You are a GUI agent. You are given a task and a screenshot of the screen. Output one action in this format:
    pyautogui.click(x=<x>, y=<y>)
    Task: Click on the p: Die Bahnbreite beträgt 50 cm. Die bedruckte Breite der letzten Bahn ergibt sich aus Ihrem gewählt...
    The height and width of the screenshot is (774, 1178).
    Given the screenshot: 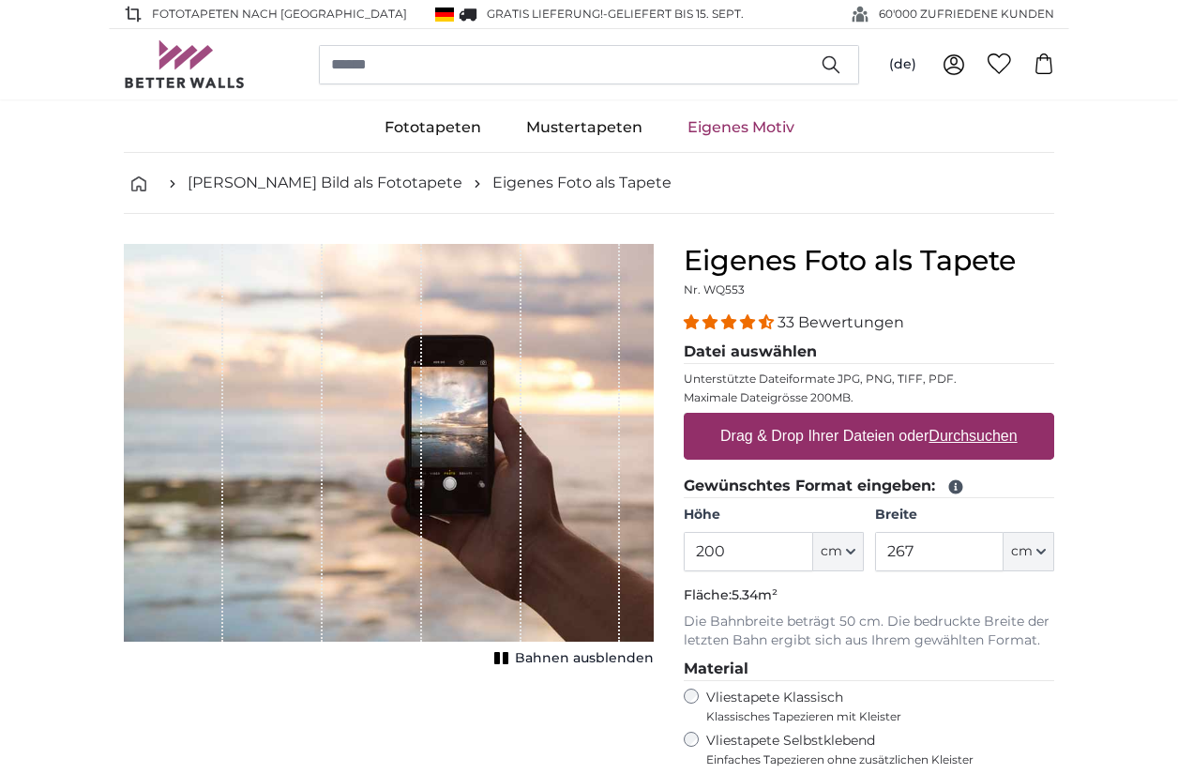 What is the action you would take?
    pyautogui.click(x=869, y=631)
    